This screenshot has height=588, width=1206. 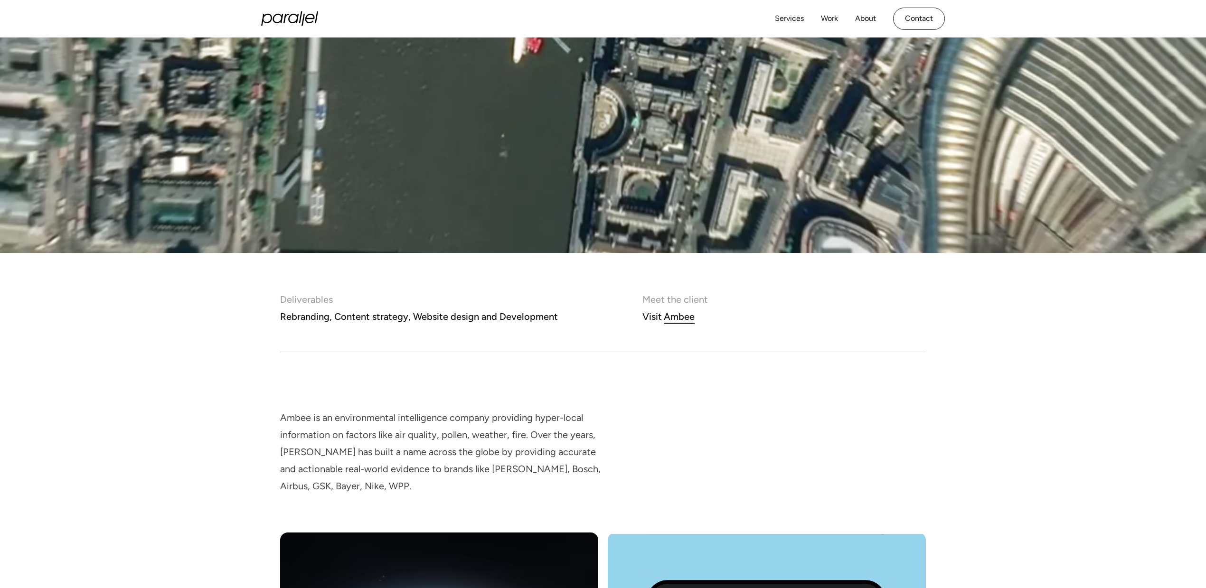 I want to click on p: Ambee is an environmental intelligence company providing hyper-local information on factors like ..., so click(x=446, y=452).